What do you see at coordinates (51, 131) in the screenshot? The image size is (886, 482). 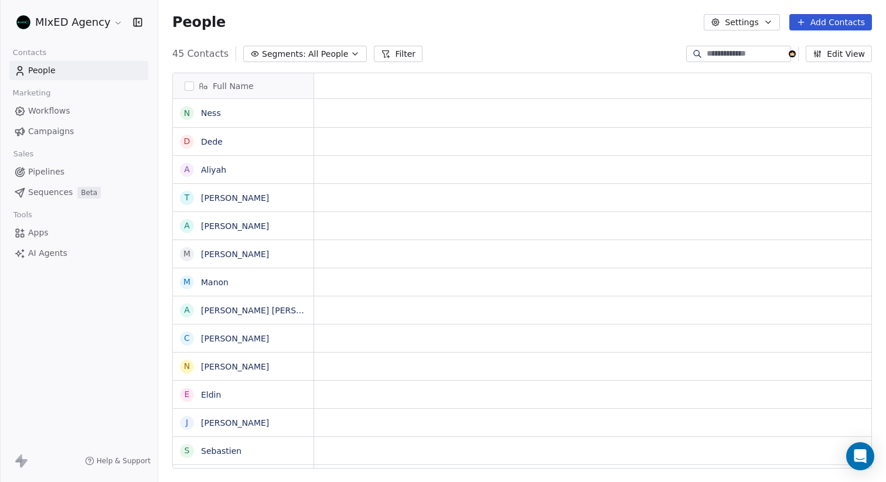 I see `span: Campaigns` at bounding box center [51, 131].